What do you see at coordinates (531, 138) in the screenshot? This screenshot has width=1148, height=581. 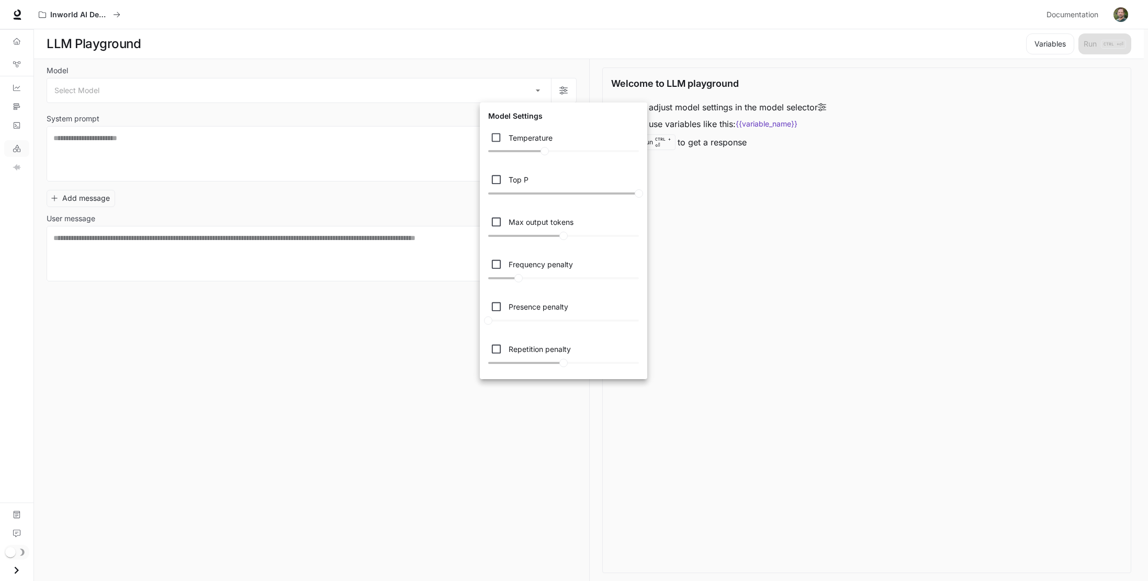 I see `p: Temperature` at bounding box center [531, 138].